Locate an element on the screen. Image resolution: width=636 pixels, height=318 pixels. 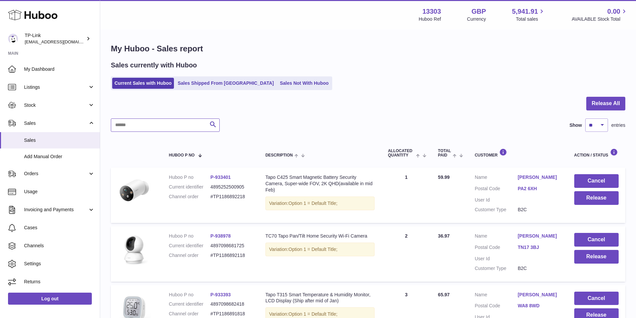
dd: #TP1186892218 is located at coordinates (231, 197).